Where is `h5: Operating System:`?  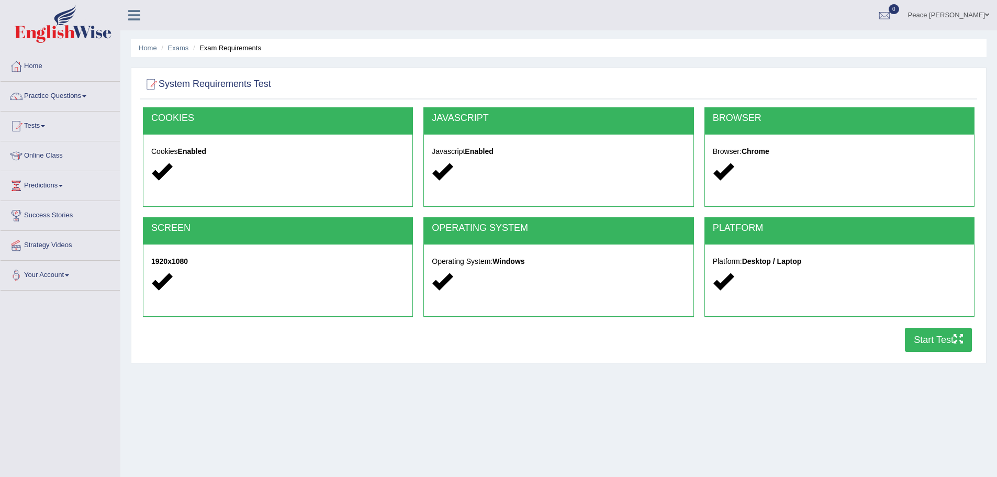
h5: Operating System: is located at coordinates (559, 261).